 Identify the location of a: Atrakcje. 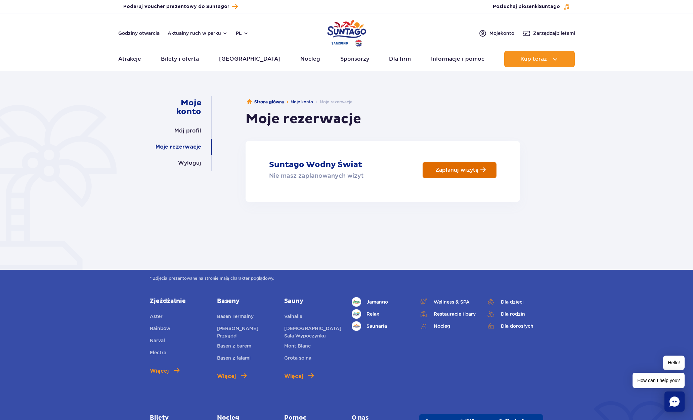
(130, 59).